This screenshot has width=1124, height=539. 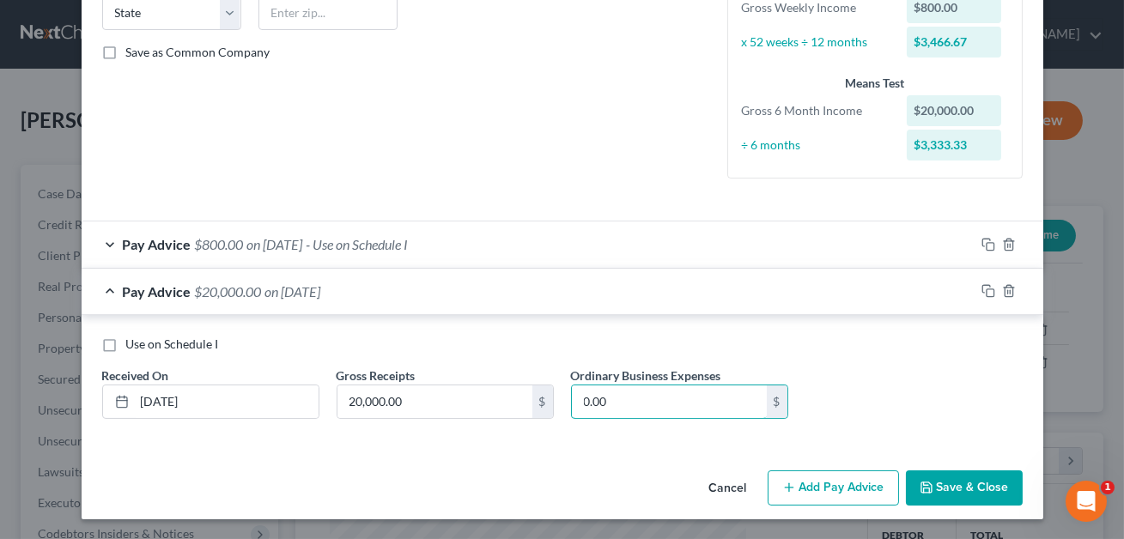 I want to click on span: 1, so click(x=1108, y=488).